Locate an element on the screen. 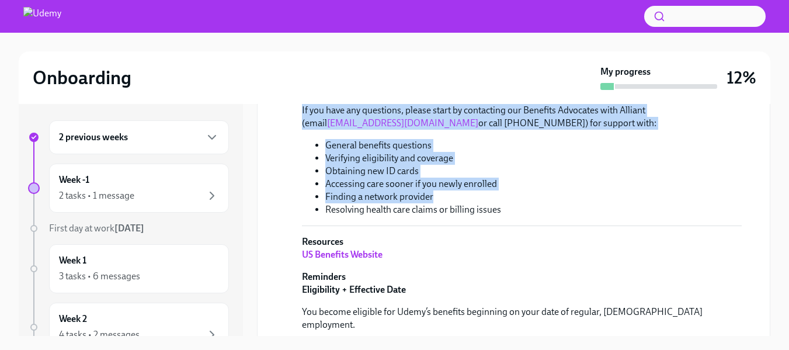  h2: Onboarding is located at coordinates (82, 78).